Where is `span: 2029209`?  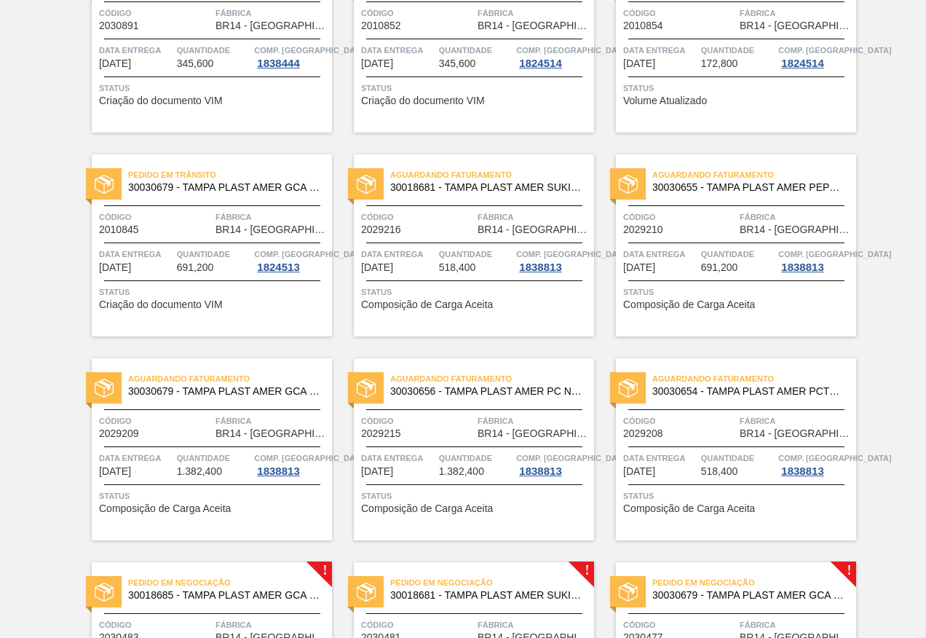
span: 2029209 is located at coordinates (119, 433).